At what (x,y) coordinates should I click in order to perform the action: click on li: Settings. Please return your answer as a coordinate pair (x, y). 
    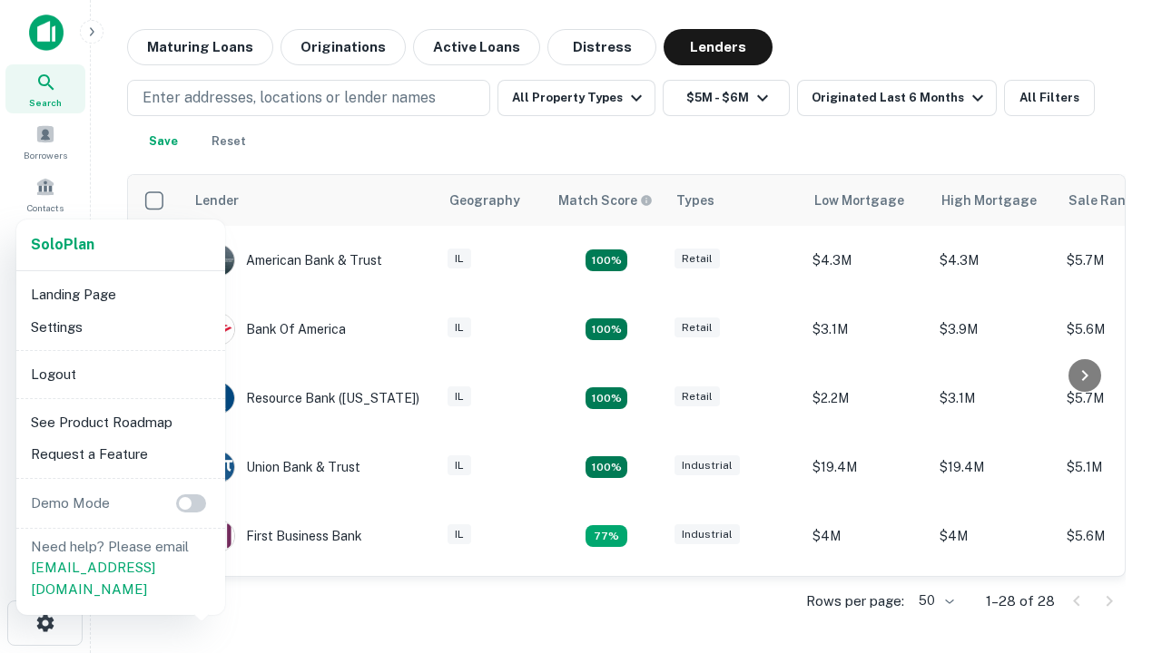
    Looking at the image, I should click on (121, 328).